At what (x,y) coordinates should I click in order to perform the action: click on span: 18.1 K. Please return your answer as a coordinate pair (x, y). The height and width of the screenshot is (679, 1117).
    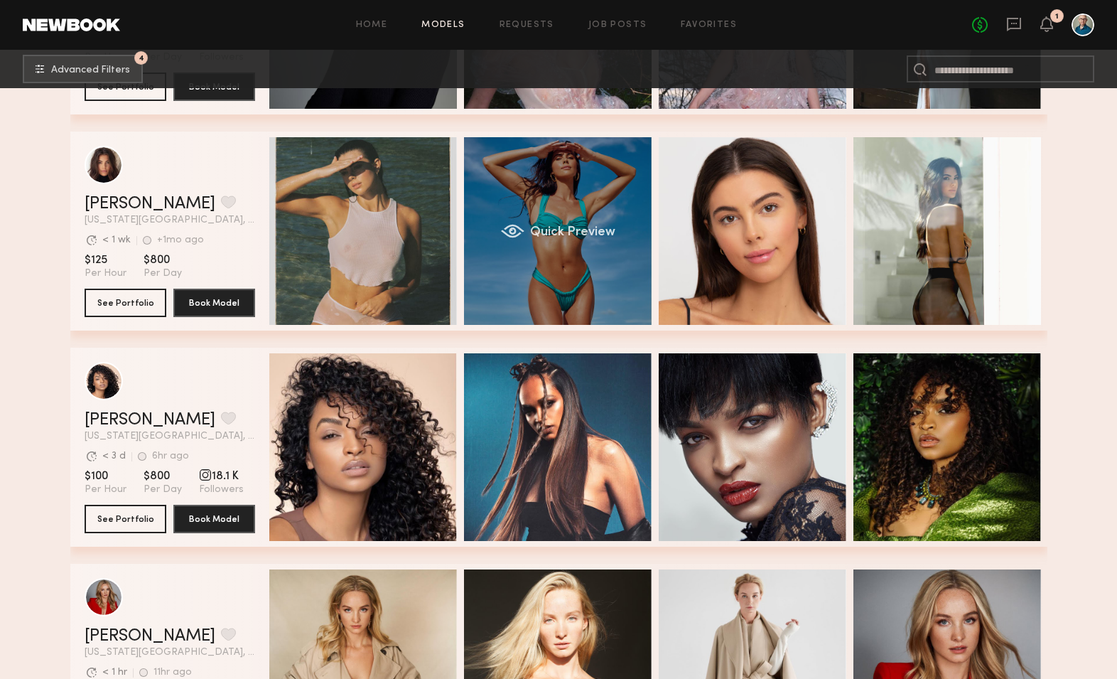
    Looking at the image, I should click on (221, 476).